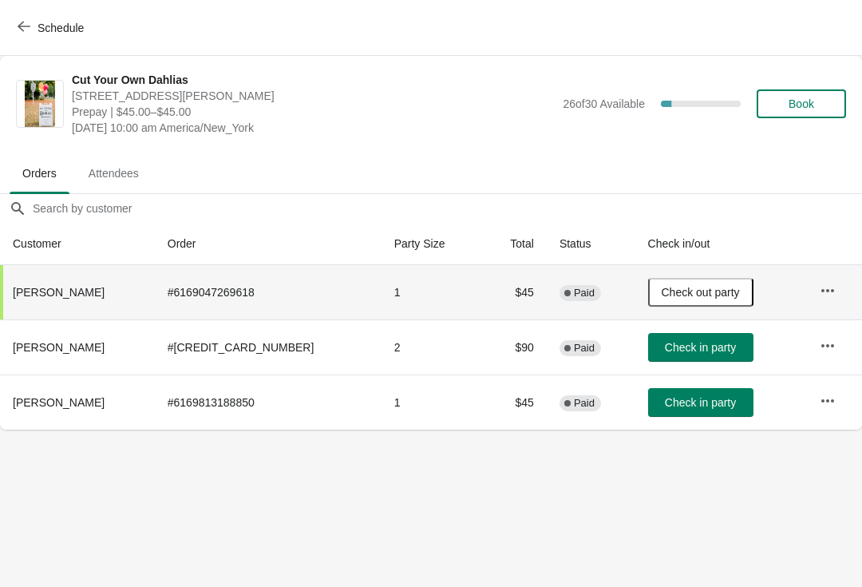  What do you see at coordinates (603, 104) in the screenshot?
I see `span: 26 of 30 Available` at bounding box center [603, 104].